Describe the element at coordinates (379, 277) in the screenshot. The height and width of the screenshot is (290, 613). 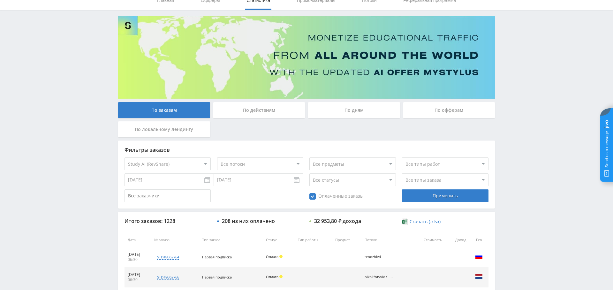
I see `div: pika1fotvvidKLING` at that location.